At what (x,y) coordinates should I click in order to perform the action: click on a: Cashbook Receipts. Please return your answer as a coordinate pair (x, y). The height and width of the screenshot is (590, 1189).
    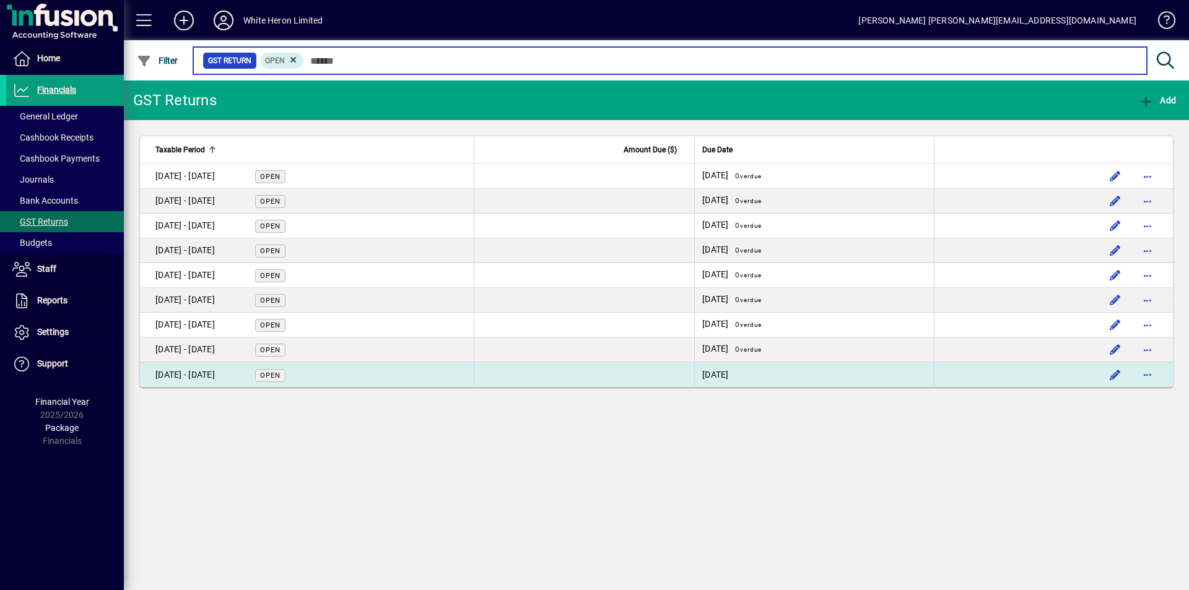
    Looking at the image, I should click on (65, 137).